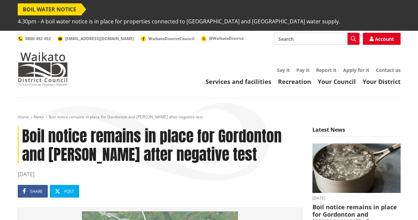 This screenshot has width=418, height=220. What do you see at coordinates (356, 132) in the screenshot?
I see `h5: Latest News` at bounding box center [356, 132].